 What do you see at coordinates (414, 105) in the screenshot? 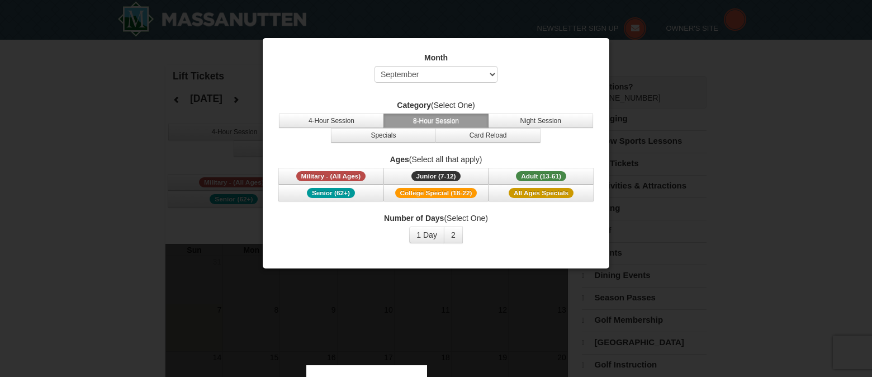
I see `strong: Category` at bounding box center [414, 105].